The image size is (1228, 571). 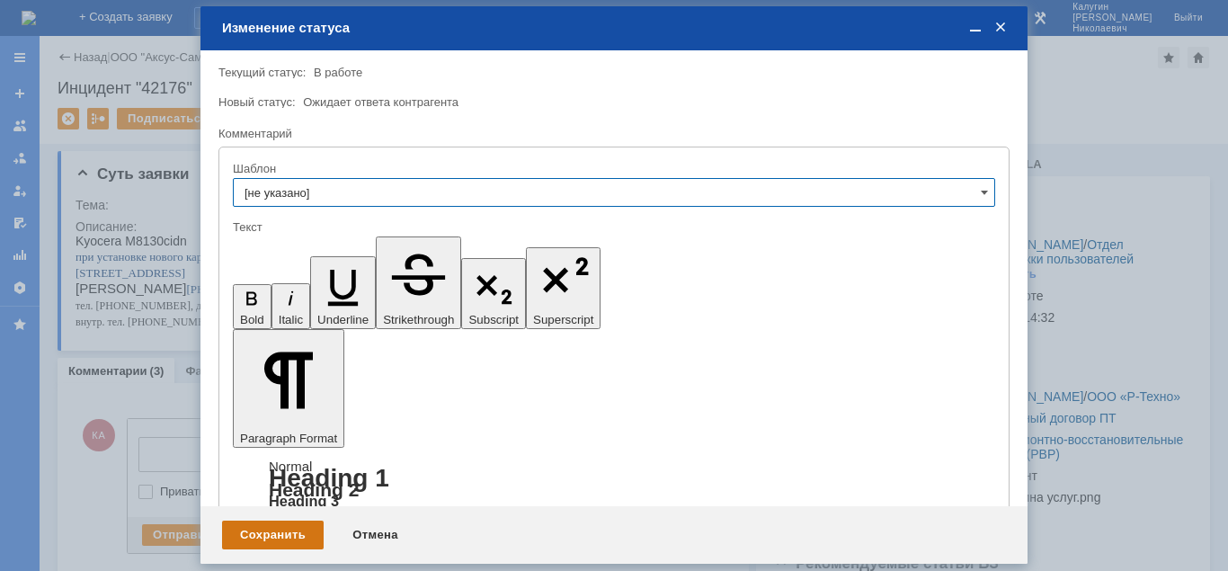 What do you see at coordinates (252, 306) in the screenshot?
I see `button: Bold` at bounding box center [252, 306].